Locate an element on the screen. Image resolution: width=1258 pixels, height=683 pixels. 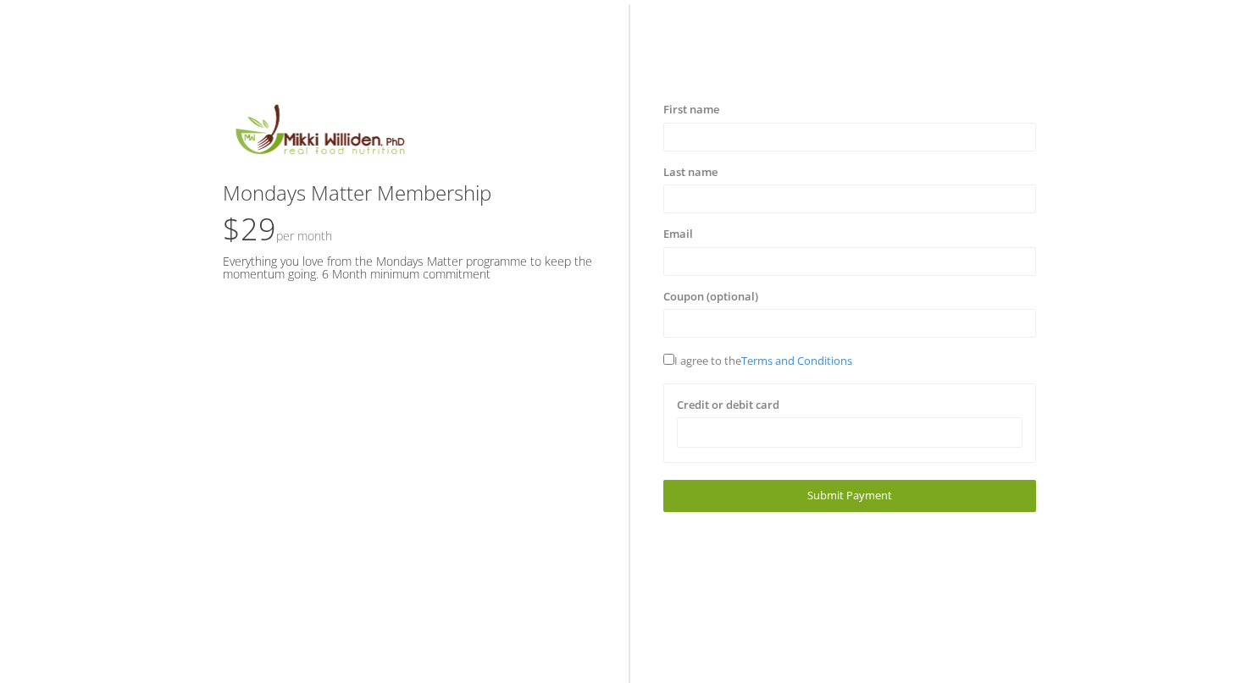
a: Submit Payment is located at coordinates (849, 495).